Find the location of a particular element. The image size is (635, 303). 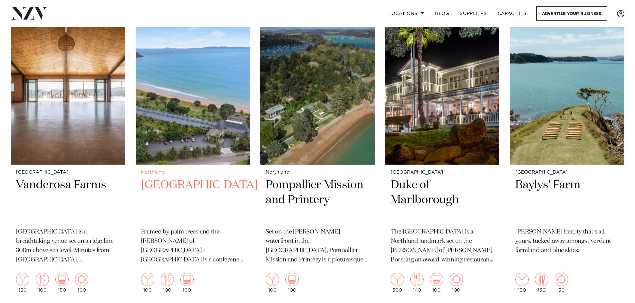

h2: Pompallier Mission and Printery is located at coordinates (317, 200).